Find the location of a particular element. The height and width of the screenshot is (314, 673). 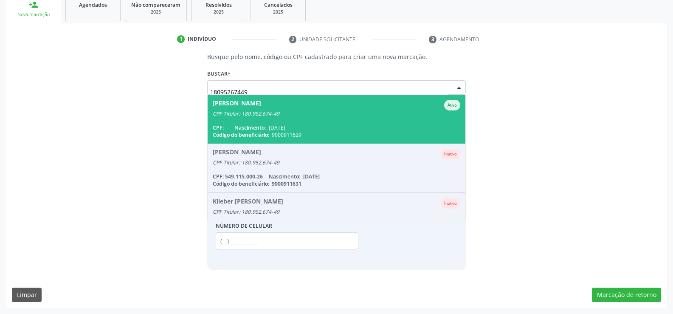

button: Limpar is located at coordinates (27, 295).